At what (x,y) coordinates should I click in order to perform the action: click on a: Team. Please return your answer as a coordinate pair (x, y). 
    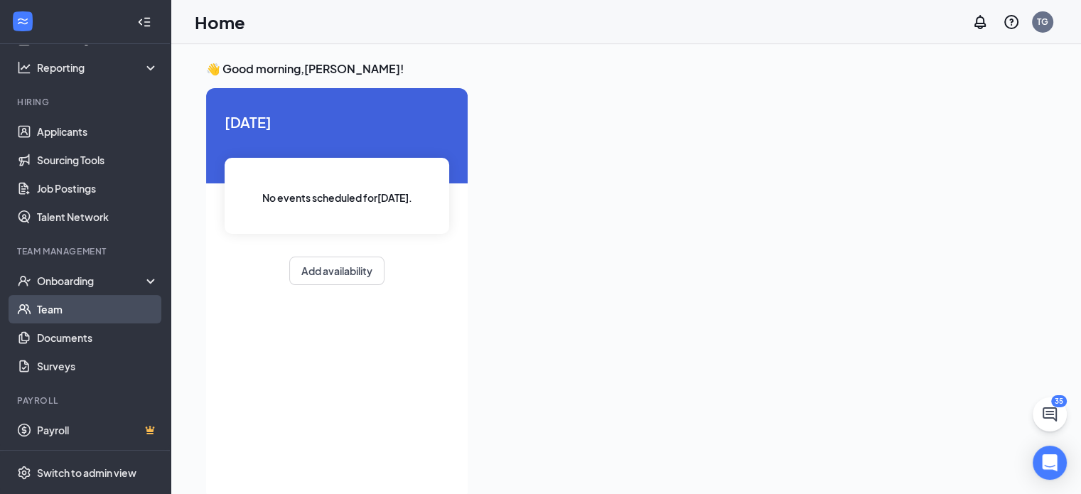
    Looking at the image, I should click on (97, 309).